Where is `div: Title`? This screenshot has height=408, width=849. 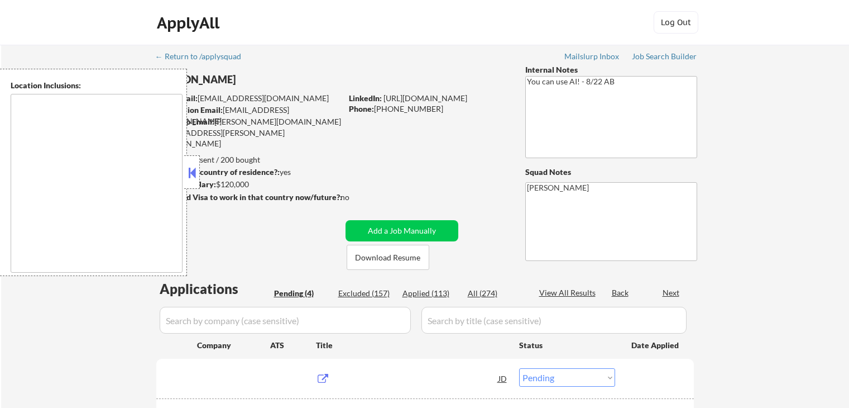
div: Title is located at coordinates (412, 345).